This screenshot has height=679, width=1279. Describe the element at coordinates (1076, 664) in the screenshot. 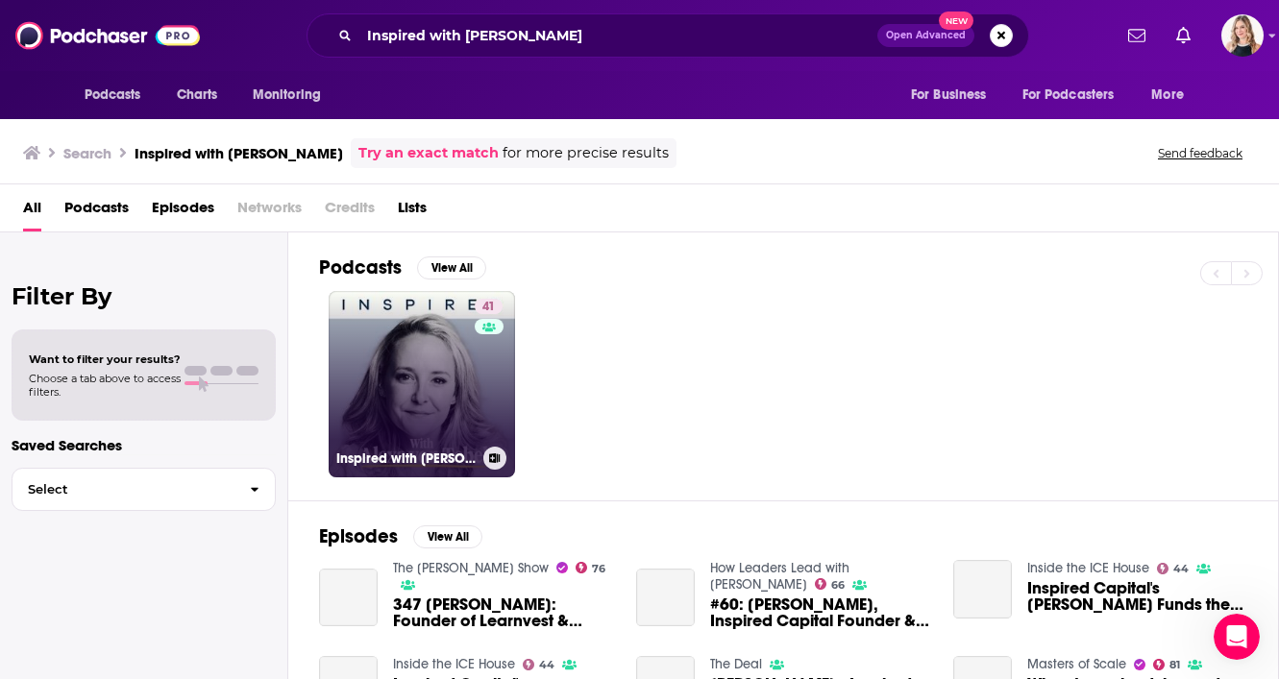

I see `a: Masters of Scale` at that location.